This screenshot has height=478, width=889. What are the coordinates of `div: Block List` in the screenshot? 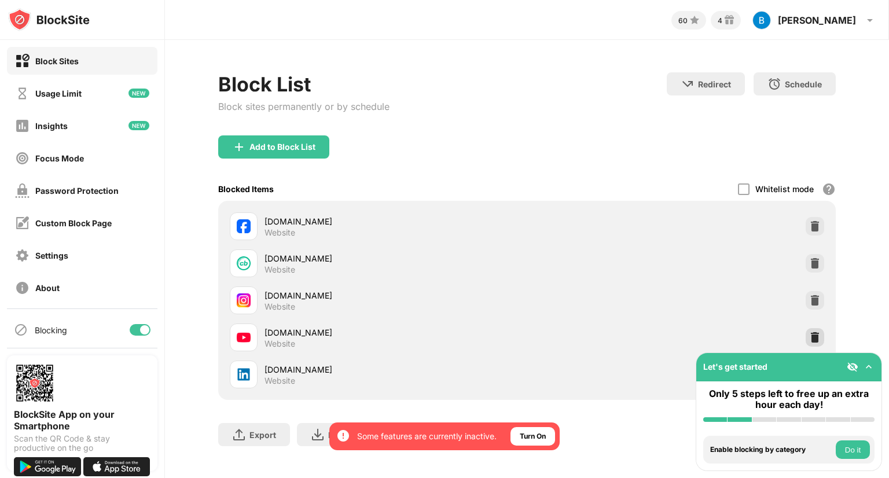 It's located at (304, 84).